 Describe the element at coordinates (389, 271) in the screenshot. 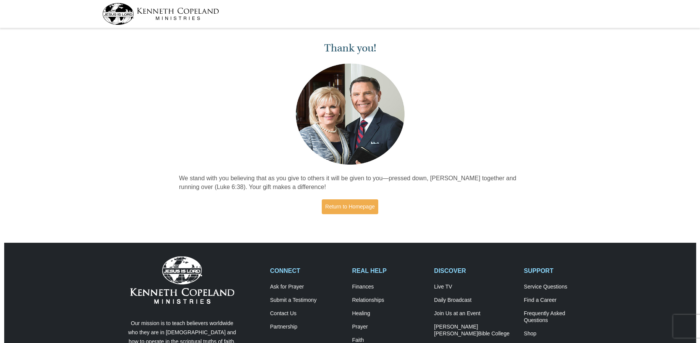

I see `h2: REAL HELP` at that location.